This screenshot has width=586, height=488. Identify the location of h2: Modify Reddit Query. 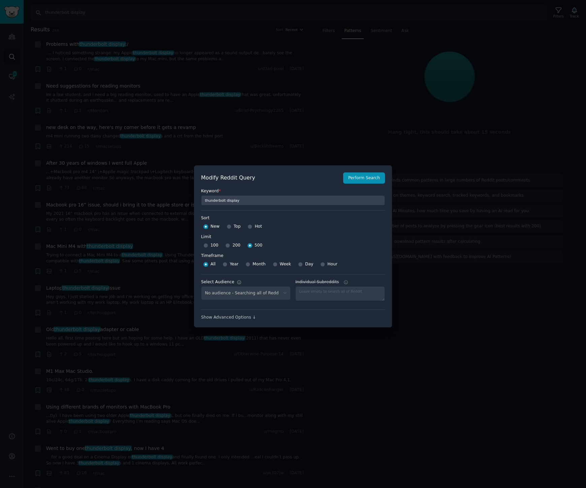
(270, 178).